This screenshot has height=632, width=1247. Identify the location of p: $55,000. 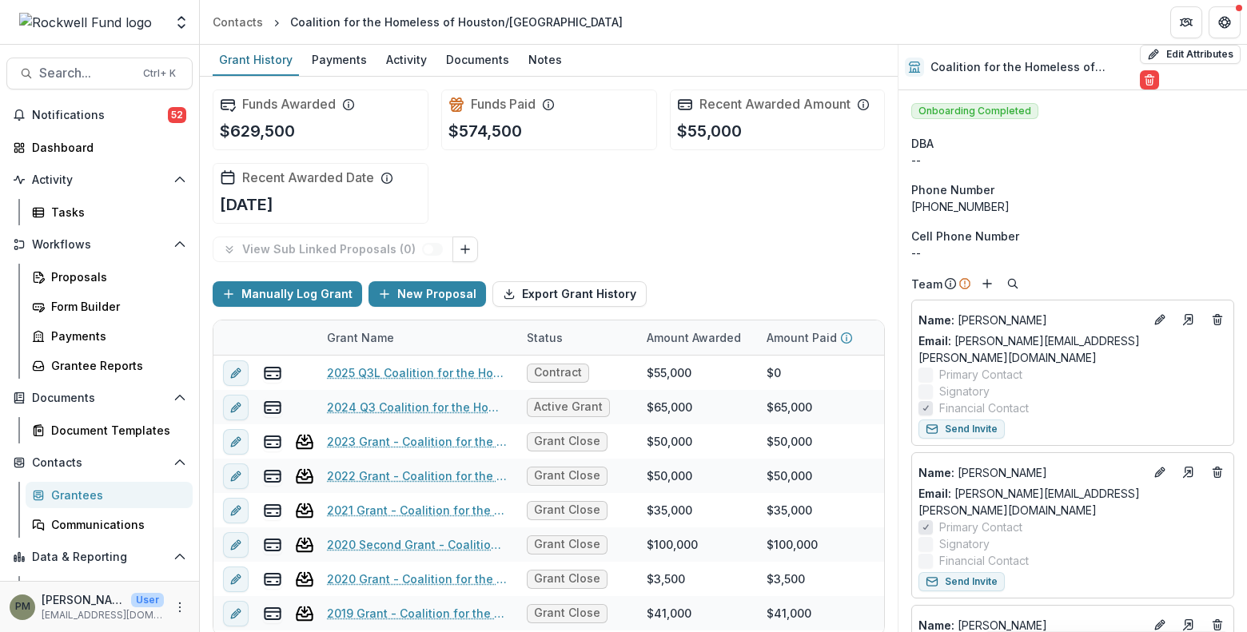
(709, 131).